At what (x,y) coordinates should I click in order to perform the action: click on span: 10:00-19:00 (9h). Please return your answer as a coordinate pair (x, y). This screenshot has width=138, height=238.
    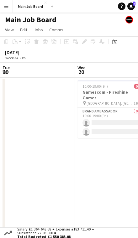
    Looking at the image, I should click on (95, 86).